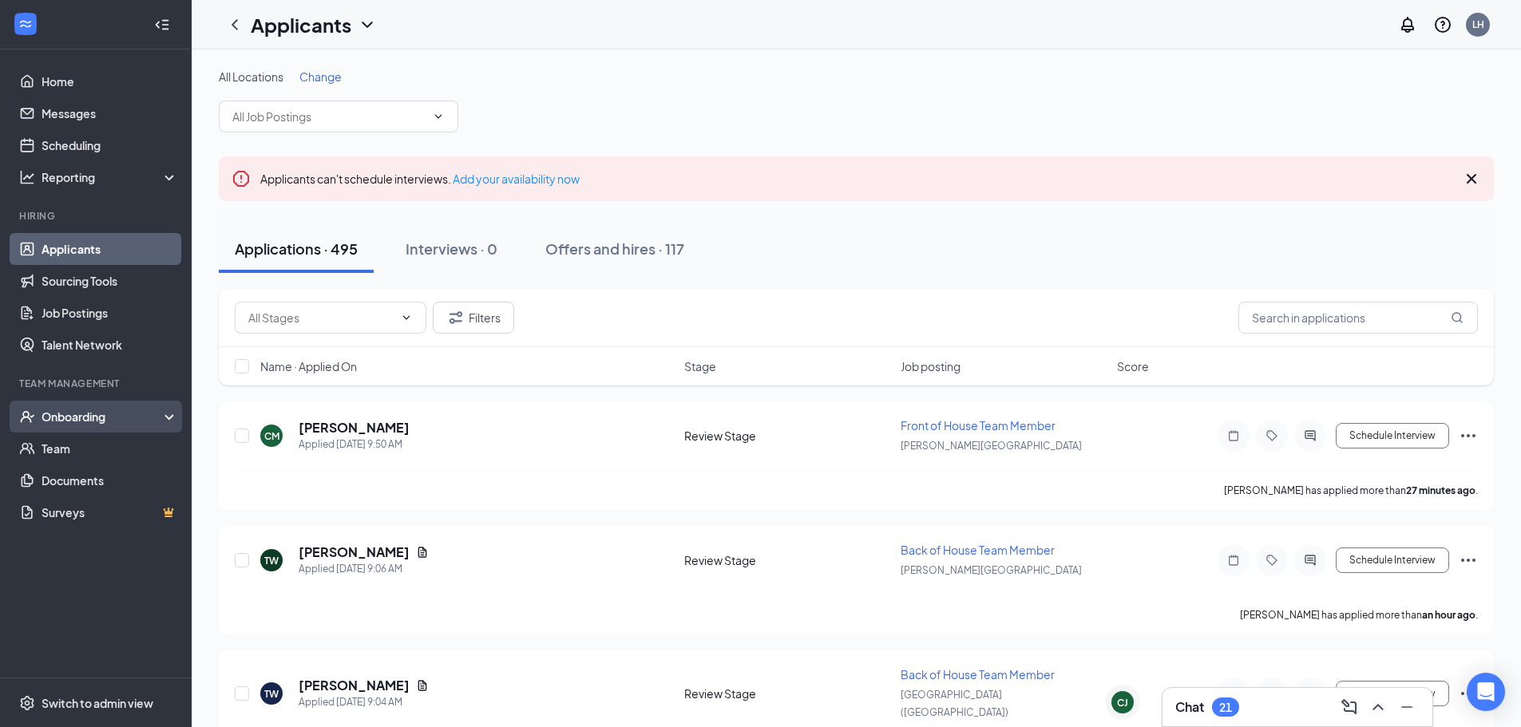 The height and width of the screenshot is (727, 1521). Describe the element at coordinates (97, 216) in the screenshot. I see `div: Hiring` at that location.